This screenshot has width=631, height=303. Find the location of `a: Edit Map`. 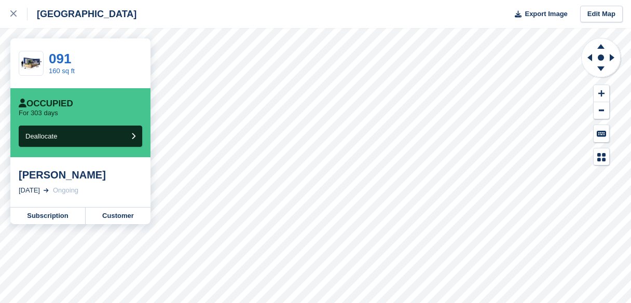

a: Edit Map is located at coordinates (601, 14).